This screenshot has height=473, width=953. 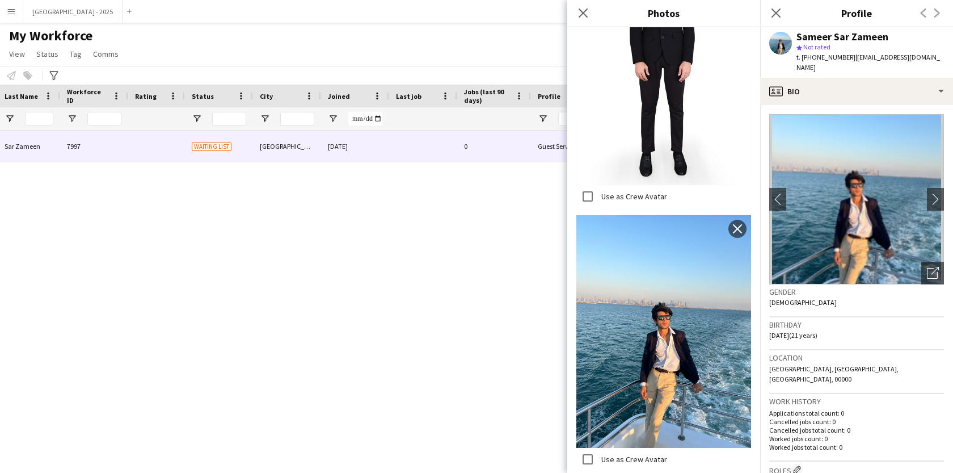 I want to click on input: Joined Filter Input, so click(x=365, y=119).